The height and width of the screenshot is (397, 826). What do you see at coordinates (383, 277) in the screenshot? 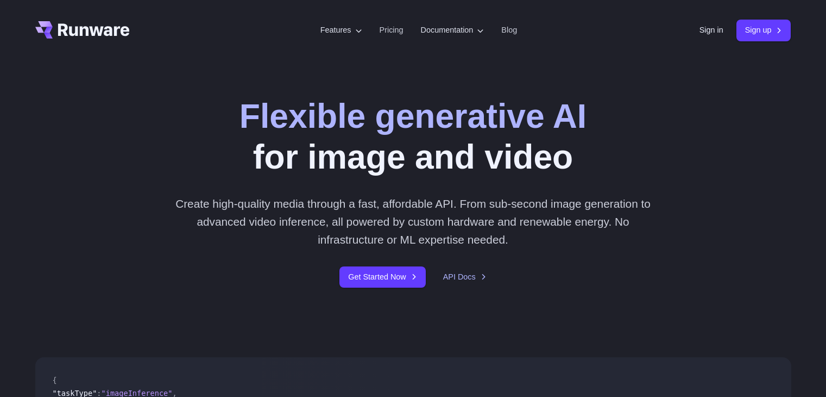
I see `a: Get Started Now` at bounding box center [383, 277].